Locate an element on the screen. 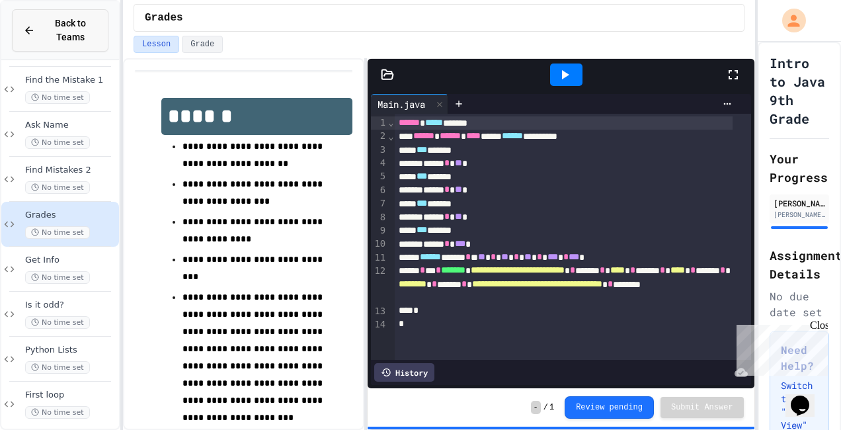  div: No due date set is located at coordinates (799, 304).